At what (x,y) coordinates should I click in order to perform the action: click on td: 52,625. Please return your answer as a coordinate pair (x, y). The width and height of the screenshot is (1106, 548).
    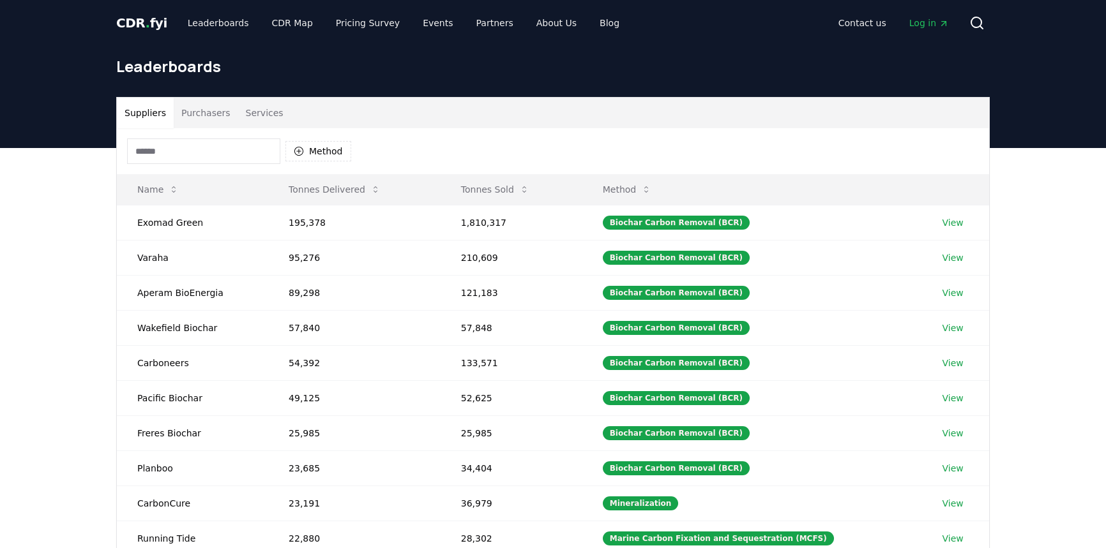
    Looking at the image, I should click on (511, 398).